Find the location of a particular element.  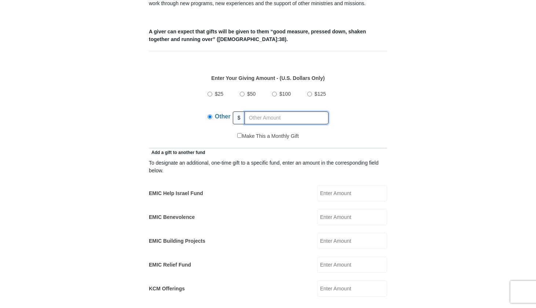

input: Make This a Monthly Gift is located at coordinates (240, 135).